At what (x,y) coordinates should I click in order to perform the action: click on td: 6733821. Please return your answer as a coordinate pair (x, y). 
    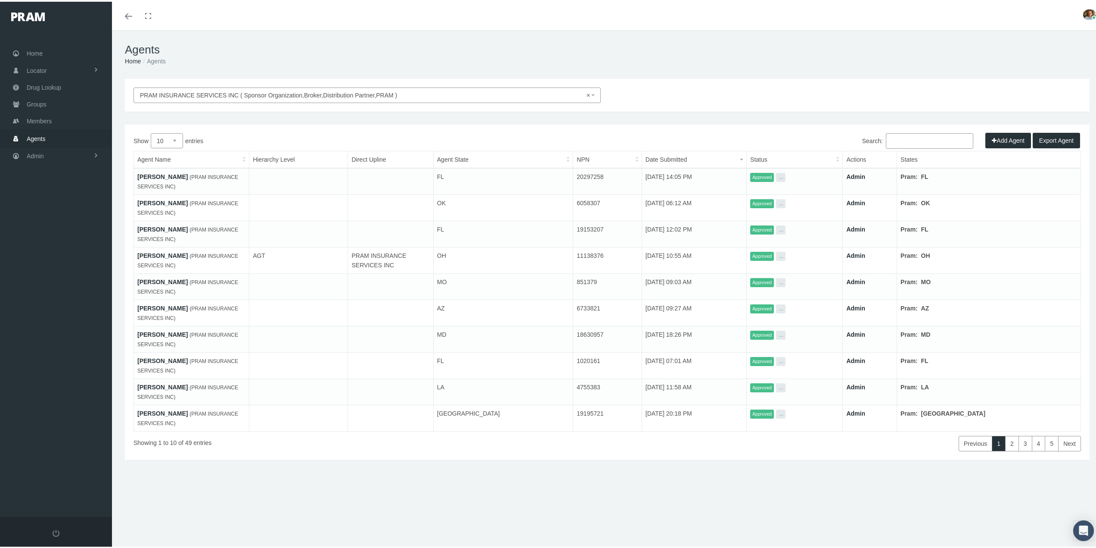
    Looking at the image, I should click on (608, 311).